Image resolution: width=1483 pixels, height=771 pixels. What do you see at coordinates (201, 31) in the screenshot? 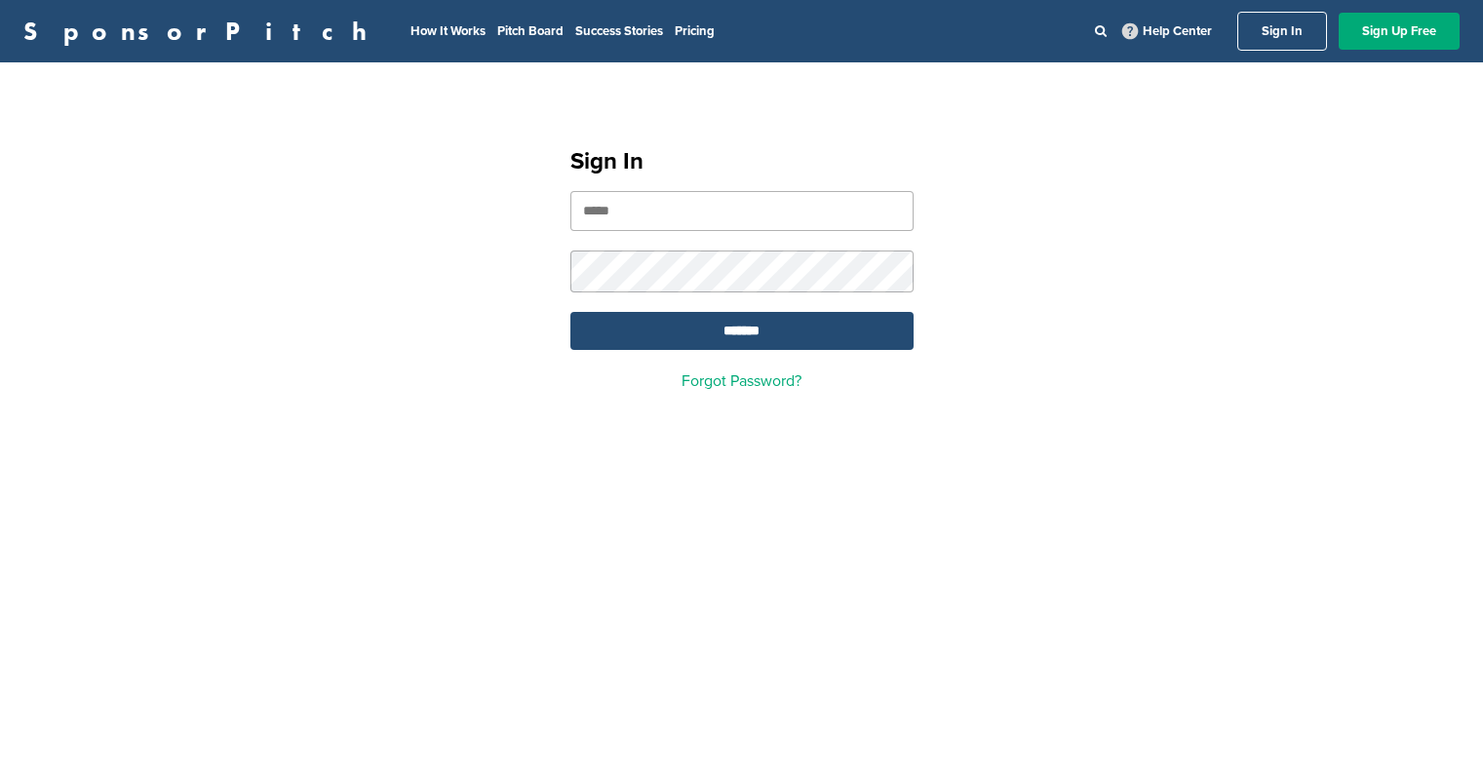
I see `a: SponsorPitch` at bounding box center [201, 31].